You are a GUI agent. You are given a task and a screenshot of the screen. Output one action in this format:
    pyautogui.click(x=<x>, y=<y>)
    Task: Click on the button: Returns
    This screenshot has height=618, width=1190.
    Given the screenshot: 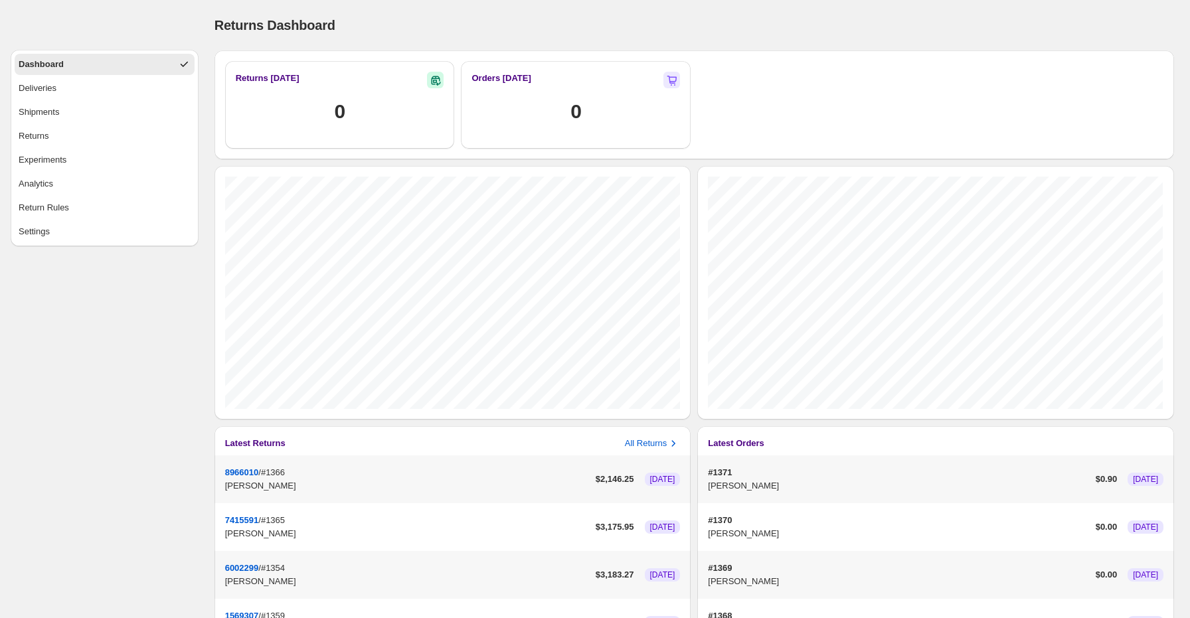 What is the action you would take?
    pyautogui.click(x=104, y=136)
    